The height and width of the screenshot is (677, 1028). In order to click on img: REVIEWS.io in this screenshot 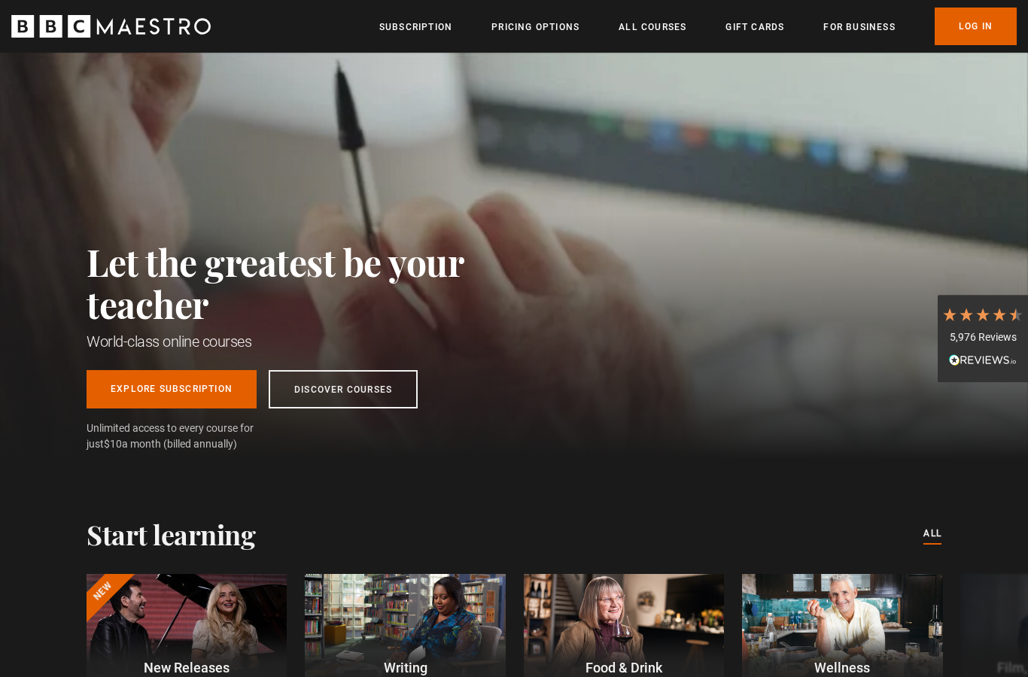, I will do `click(982, 360)`.